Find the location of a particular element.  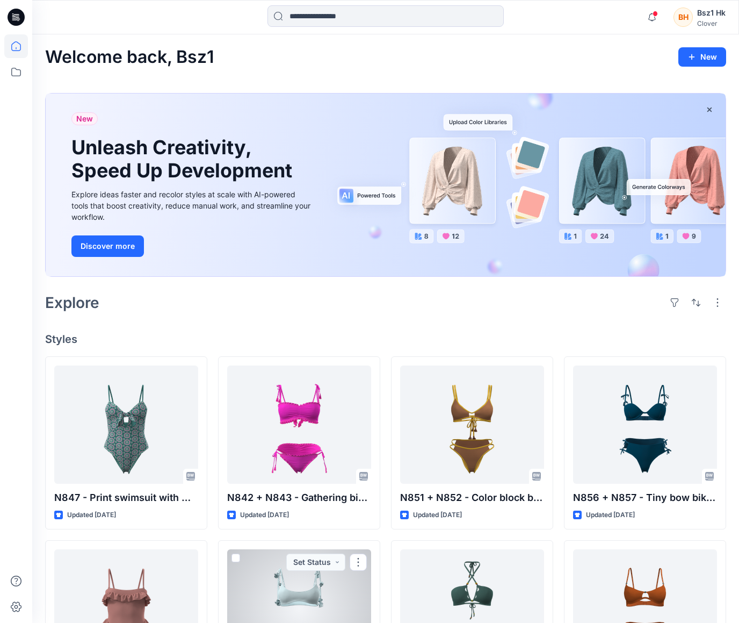

h2: Explore is located at coordinates (72, 302).